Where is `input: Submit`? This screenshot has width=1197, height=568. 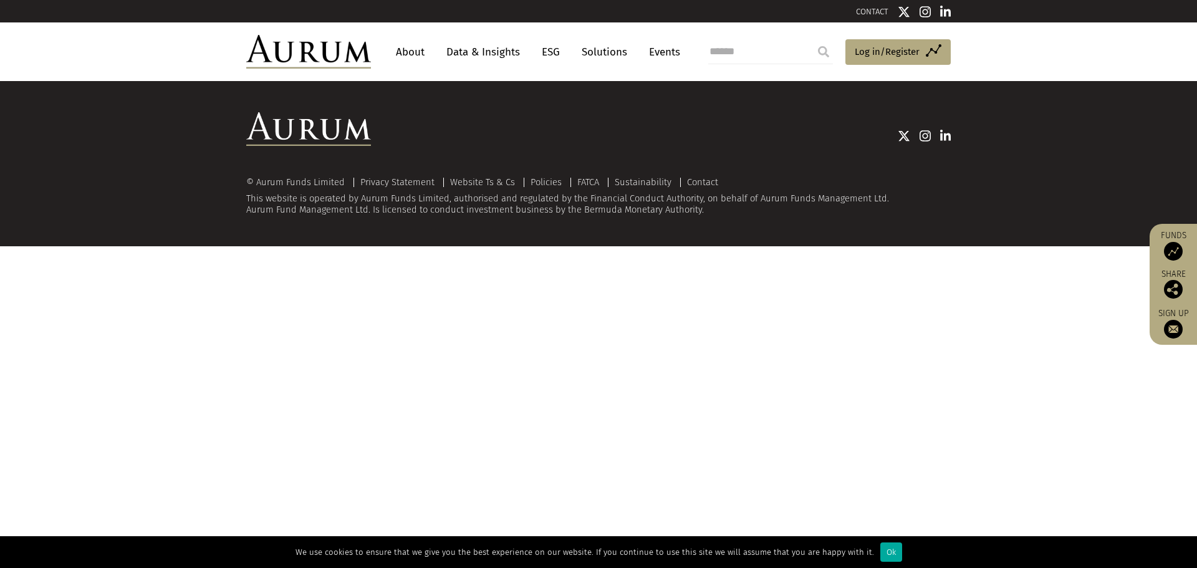
input: Submit is located at coordinates (823, 52).